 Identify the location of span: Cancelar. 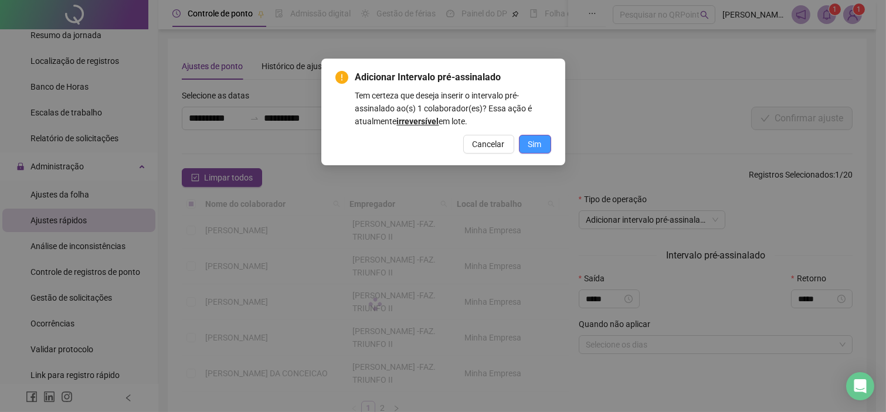
(488, 144).